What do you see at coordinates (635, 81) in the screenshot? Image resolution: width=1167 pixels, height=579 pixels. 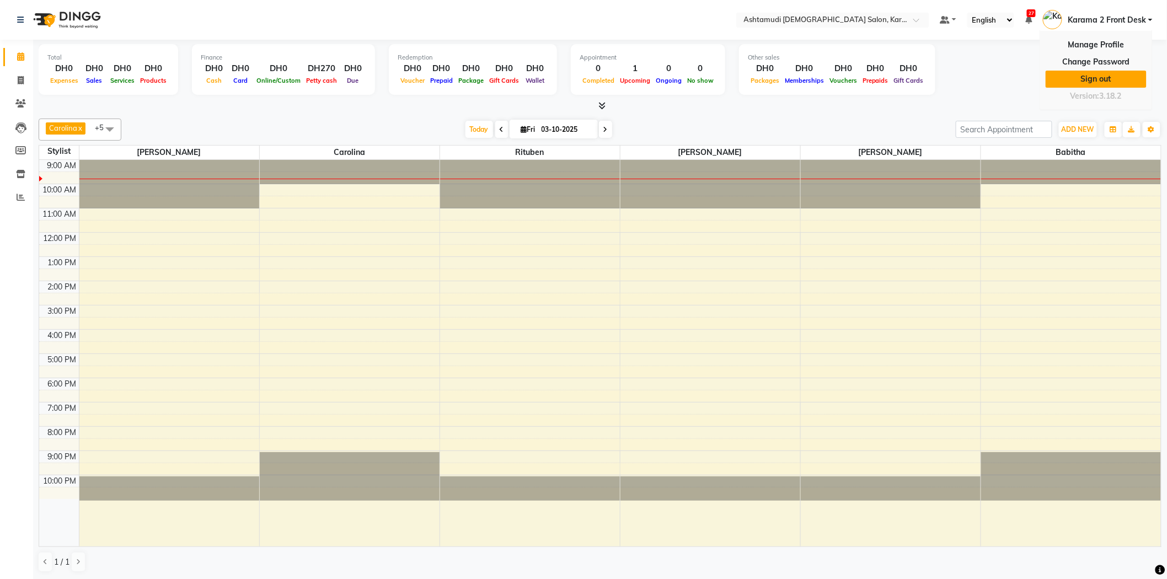 I see `span: Upcoming` at bounding box center [635, 81].